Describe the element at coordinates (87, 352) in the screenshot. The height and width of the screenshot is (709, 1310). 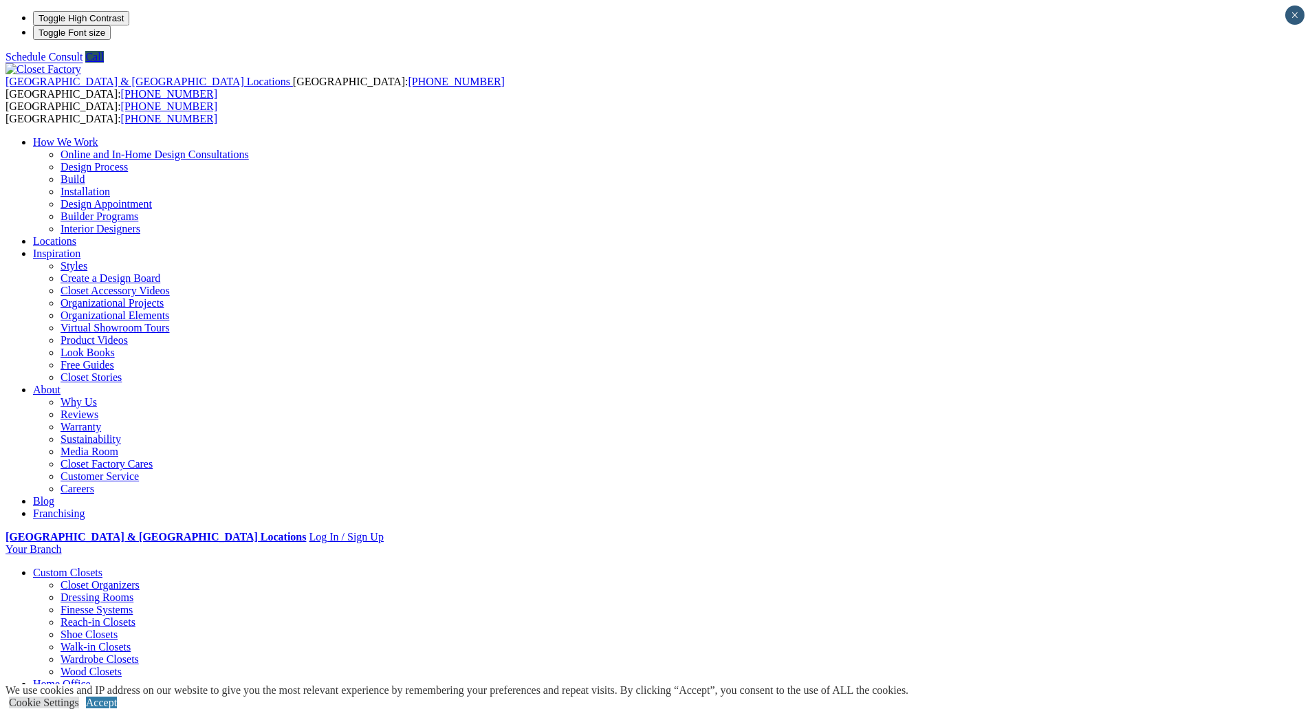
I see `a: Look Books` at that location.